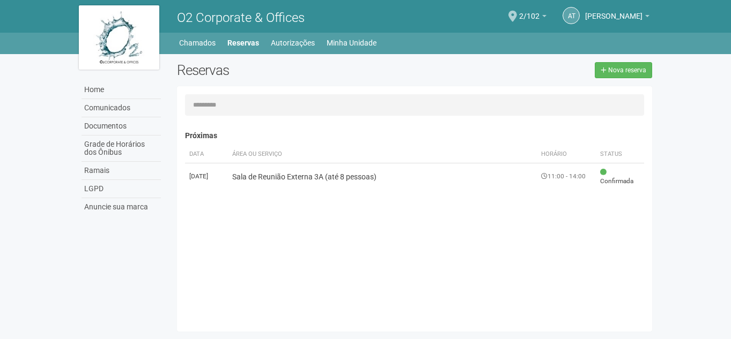  What do you see at coordinates (293, 43) in the screenshot?
I see `a: Autorizações` at bounding box center [293, 43].